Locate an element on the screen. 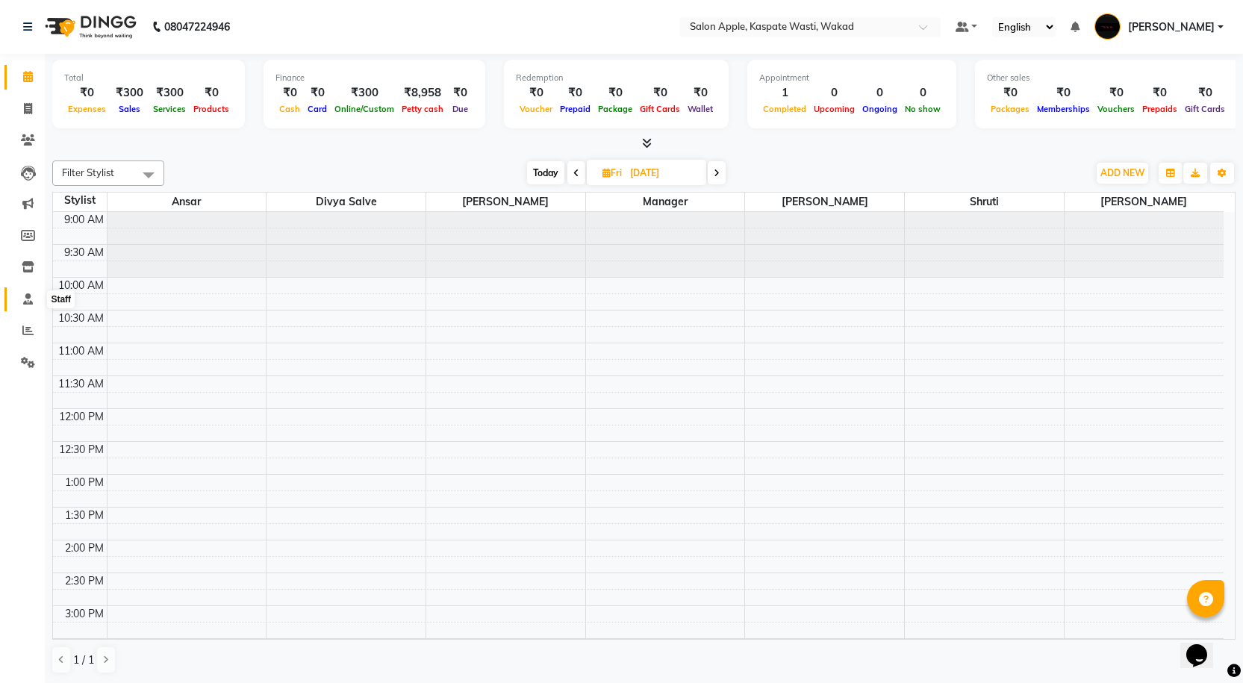  span: Memberships is located at coordinates (1063, 109).